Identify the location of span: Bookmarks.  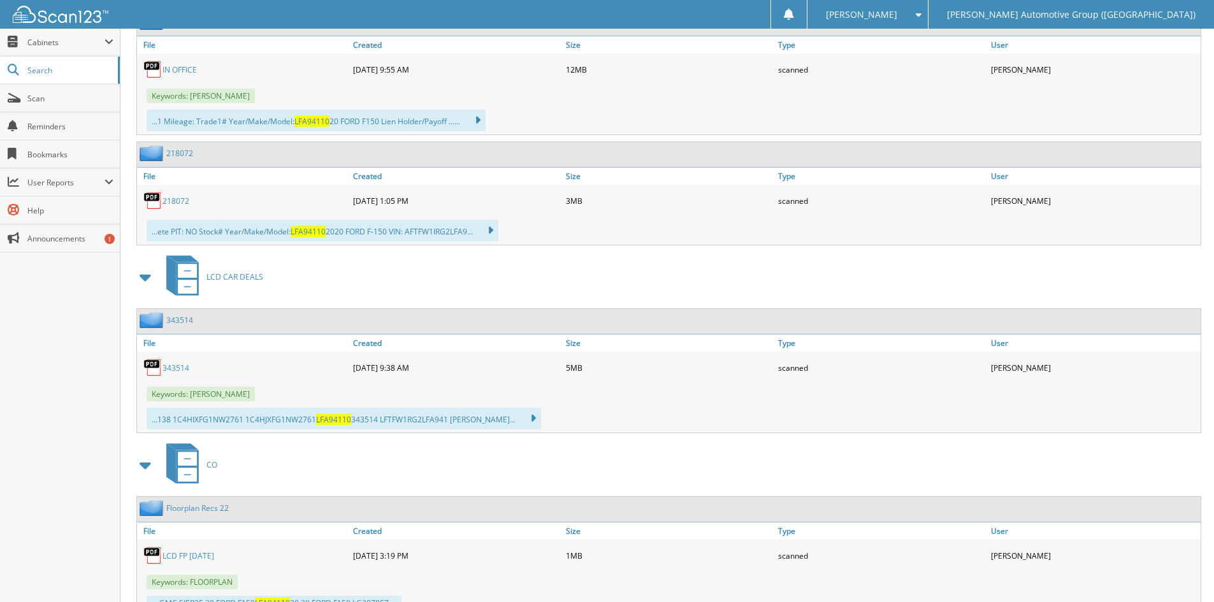
(70, 154).